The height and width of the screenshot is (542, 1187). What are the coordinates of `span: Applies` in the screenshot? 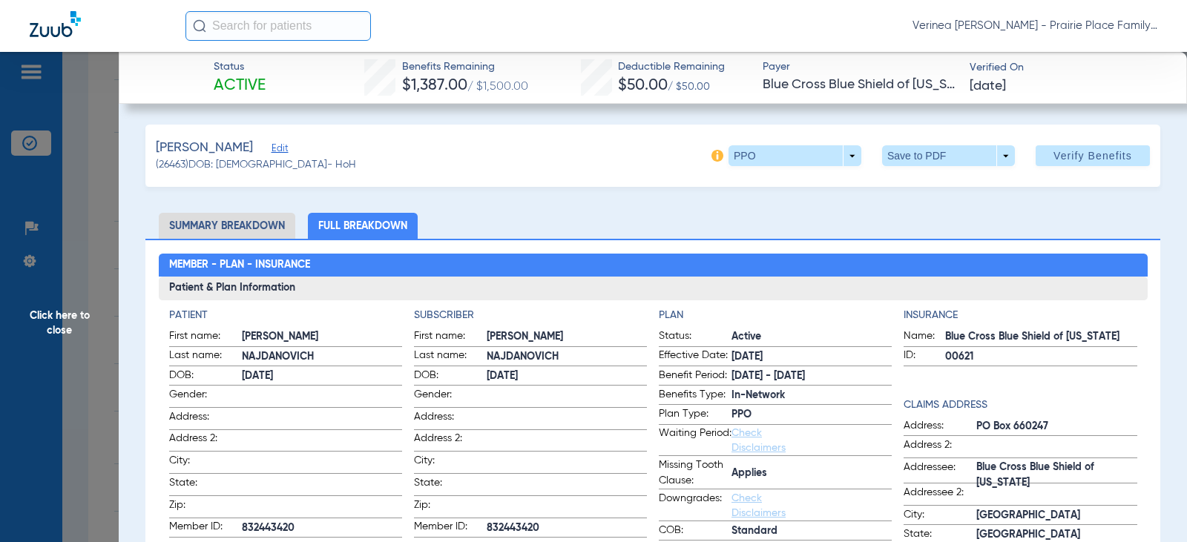 It's located at (812, 473).